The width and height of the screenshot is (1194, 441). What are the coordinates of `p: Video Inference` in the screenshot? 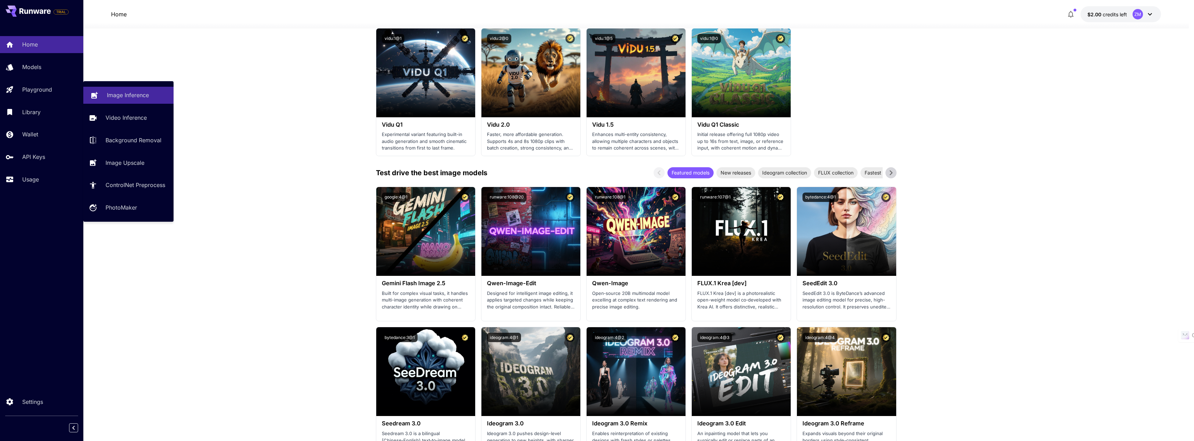 It's located at (126, 118).